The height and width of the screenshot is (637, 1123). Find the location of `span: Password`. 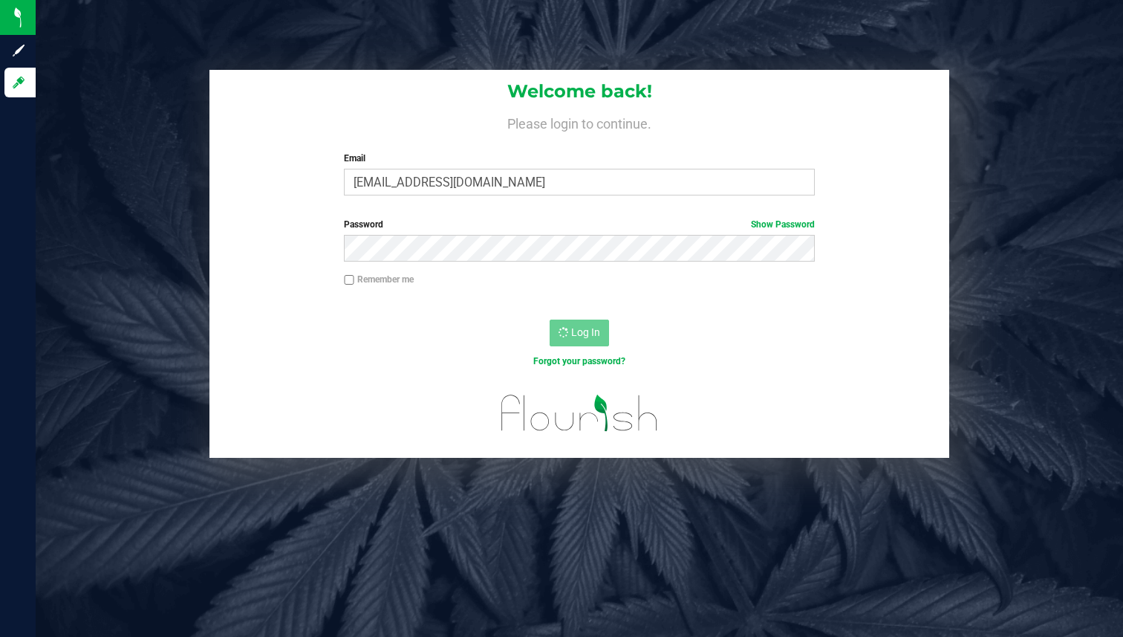

span: Password is located at coordinates (363, 224).